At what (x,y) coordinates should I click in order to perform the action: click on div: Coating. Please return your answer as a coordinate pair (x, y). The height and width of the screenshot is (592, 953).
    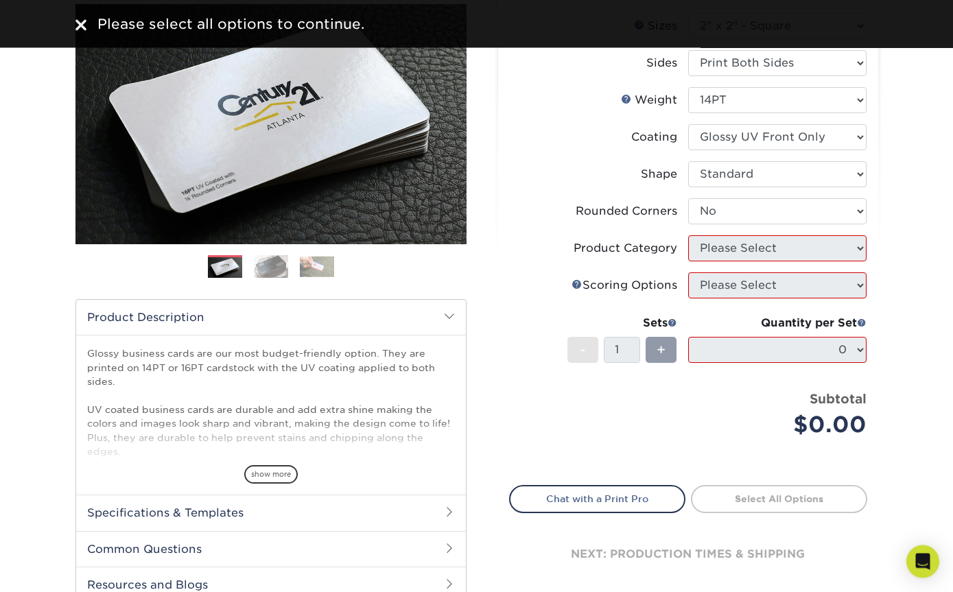
    Looking at the image, I should click on (654, 138).